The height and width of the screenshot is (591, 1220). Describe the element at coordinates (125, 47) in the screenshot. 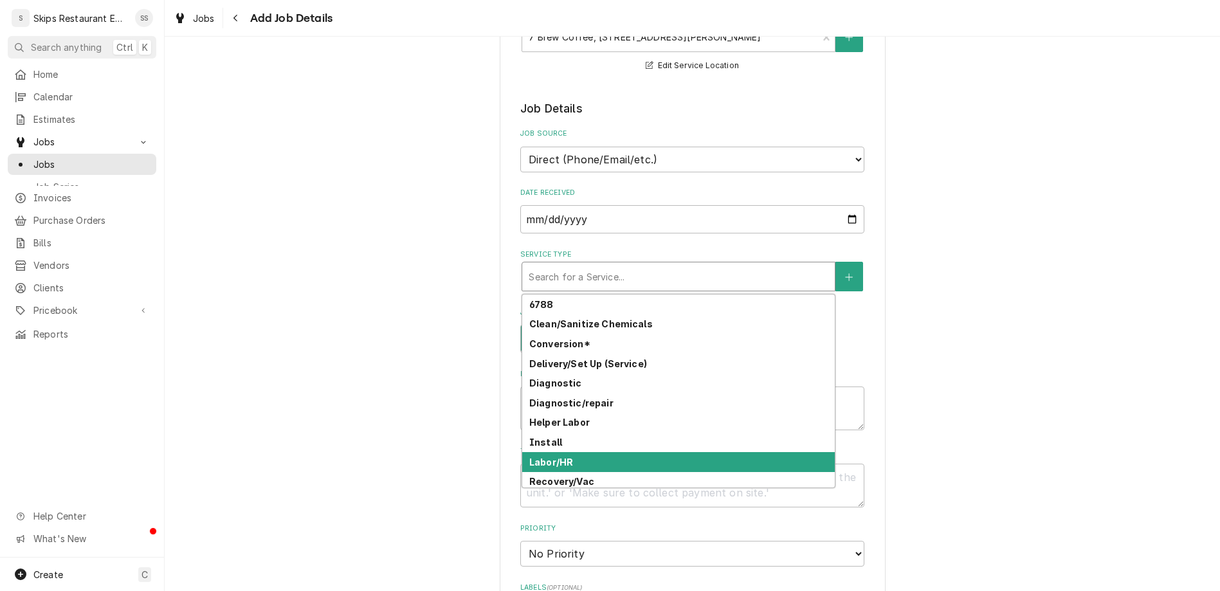

I see `span: Ctrl` at that location.